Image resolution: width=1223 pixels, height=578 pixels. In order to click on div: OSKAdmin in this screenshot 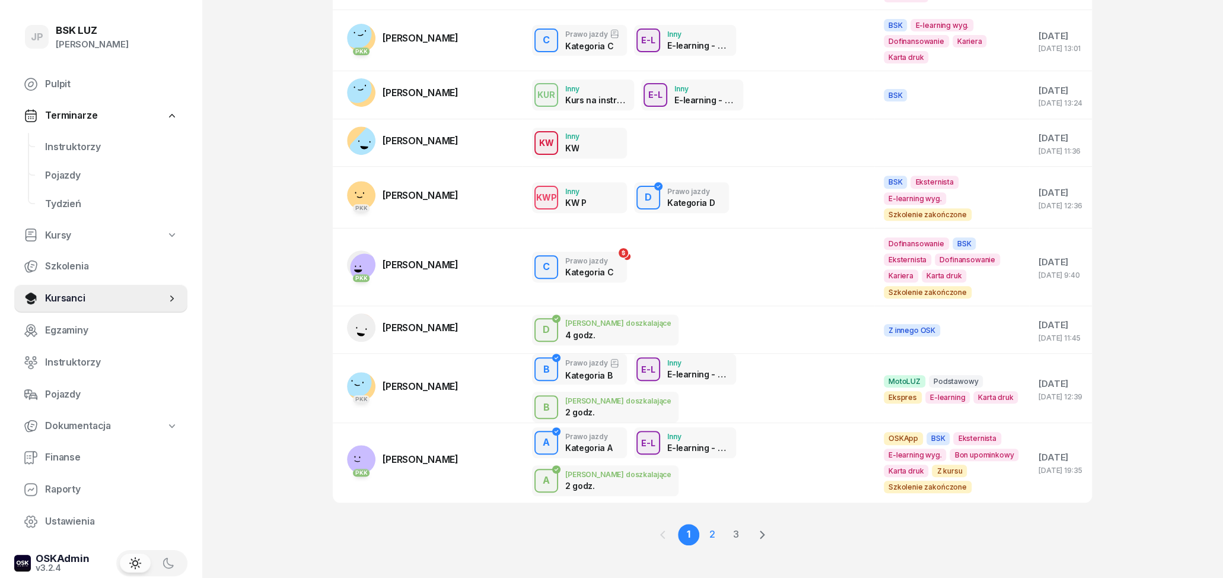, I will do `click(62, 558)`.